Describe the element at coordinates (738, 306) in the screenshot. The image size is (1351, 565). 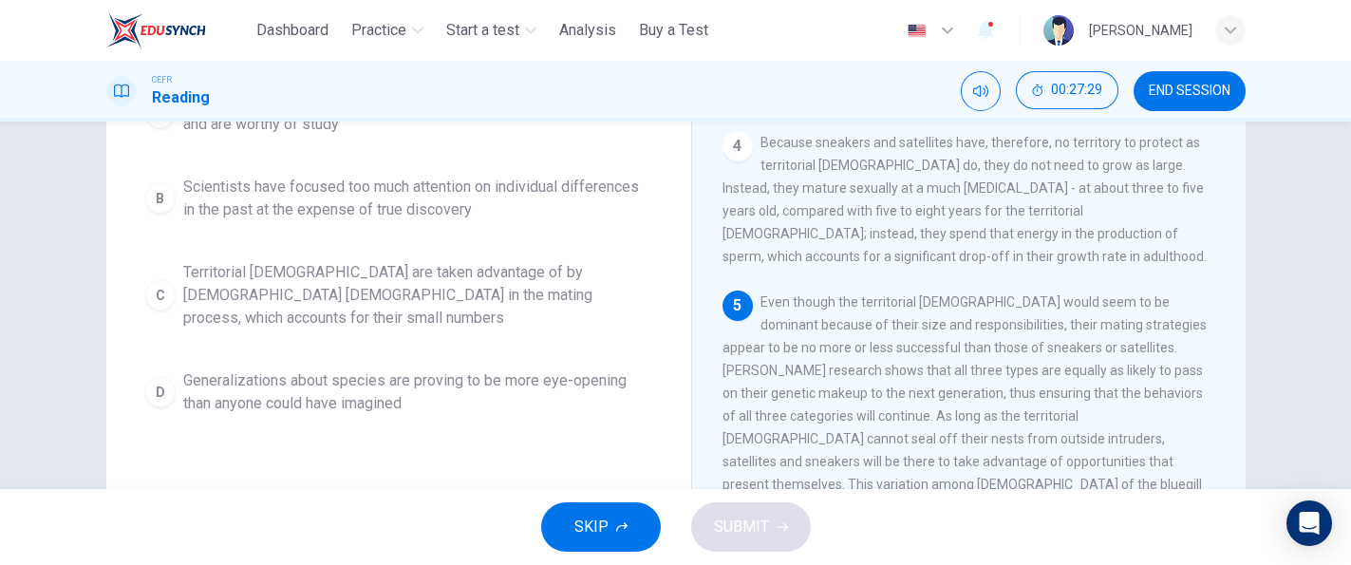
I see `div: 5` at that location.